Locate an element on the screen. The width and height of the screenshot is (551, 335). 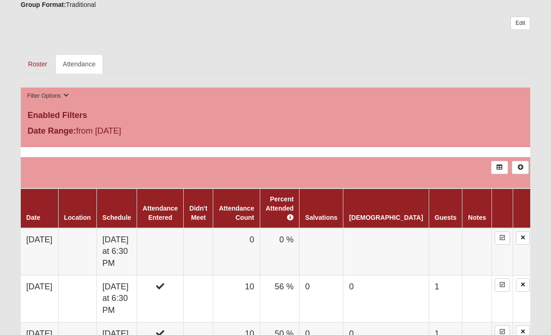
strong: Group Format: is located at coordinates (43, 5).